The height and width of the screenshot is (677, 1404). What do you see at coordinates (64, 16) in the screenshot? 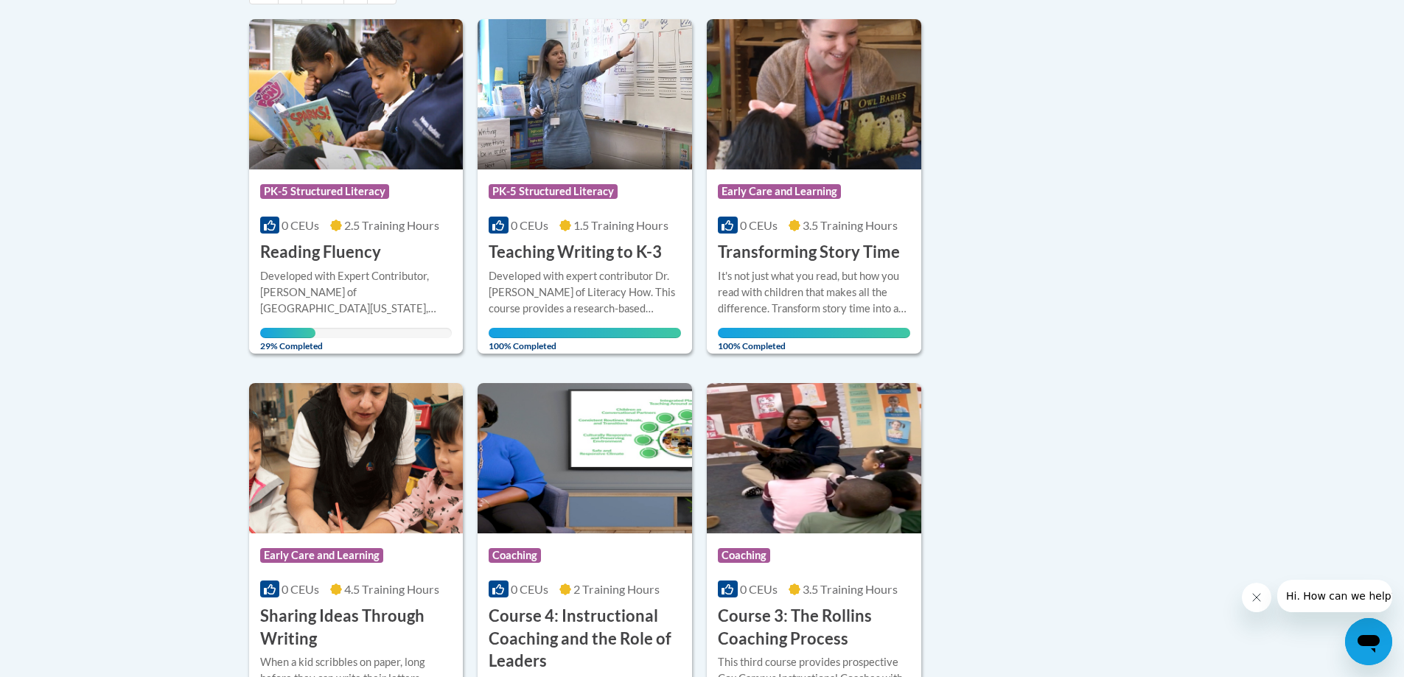
I see `span: Hi. How can we help?` at bounding box center [64, 16].